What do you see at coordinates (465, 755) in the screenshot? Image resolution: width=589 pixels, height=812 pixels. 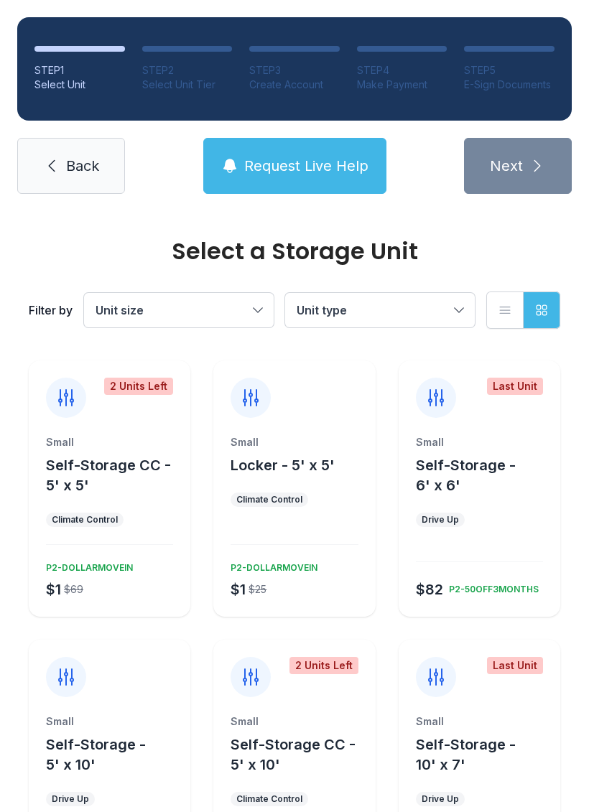 I see `span: Self-Storage - 10' x 7'` at bounding box center [465, 755].